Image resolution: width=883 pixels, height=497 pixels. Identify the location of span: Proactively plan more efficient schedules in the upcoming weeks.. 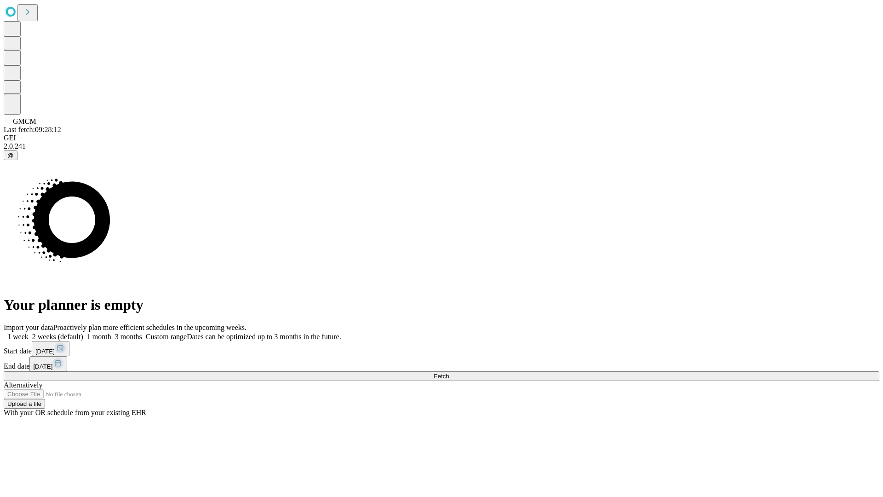
(150, 327).